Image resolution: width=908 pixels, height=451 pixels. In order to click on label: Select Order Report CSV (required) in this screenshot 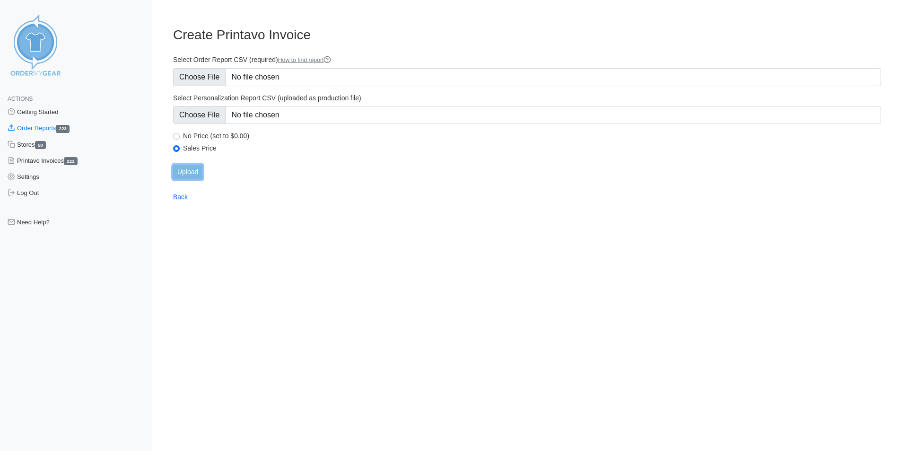, I will do `click(527, 60)`.